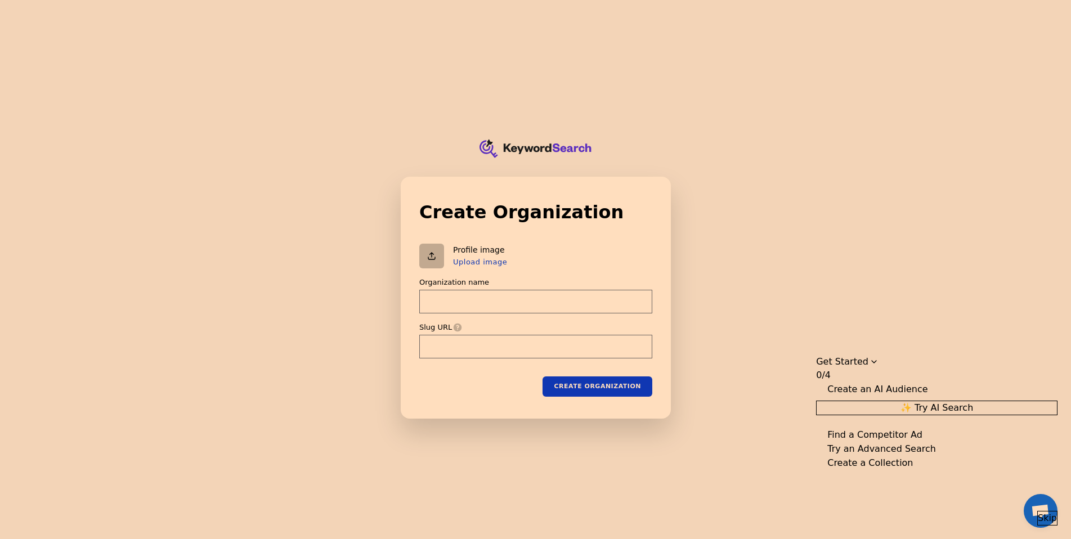 The height and width of the screenshot is (539, 1071). I want to click on label: Slug URL, so click(436, 328).